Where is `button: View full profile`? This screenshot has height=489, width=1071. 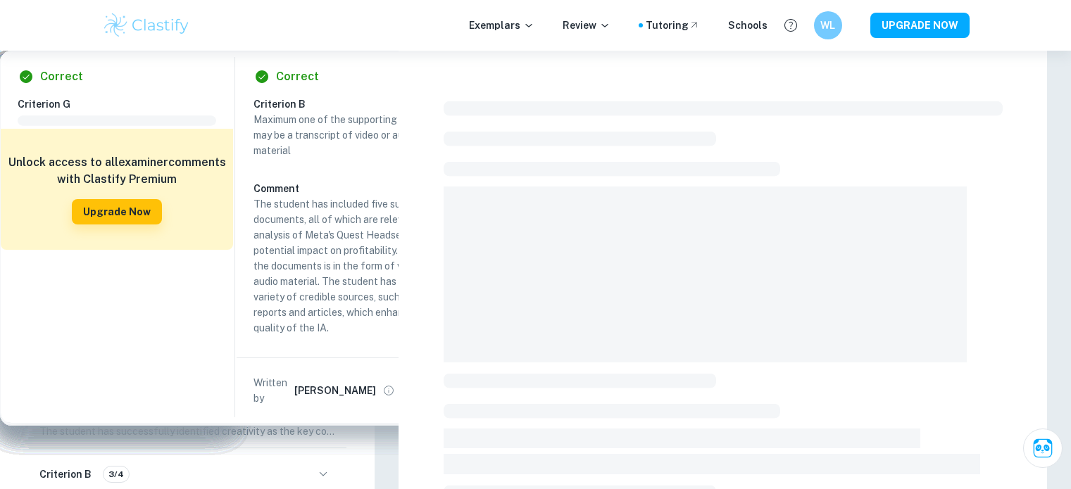 button: View full profile is located at coordinates (389, 391).